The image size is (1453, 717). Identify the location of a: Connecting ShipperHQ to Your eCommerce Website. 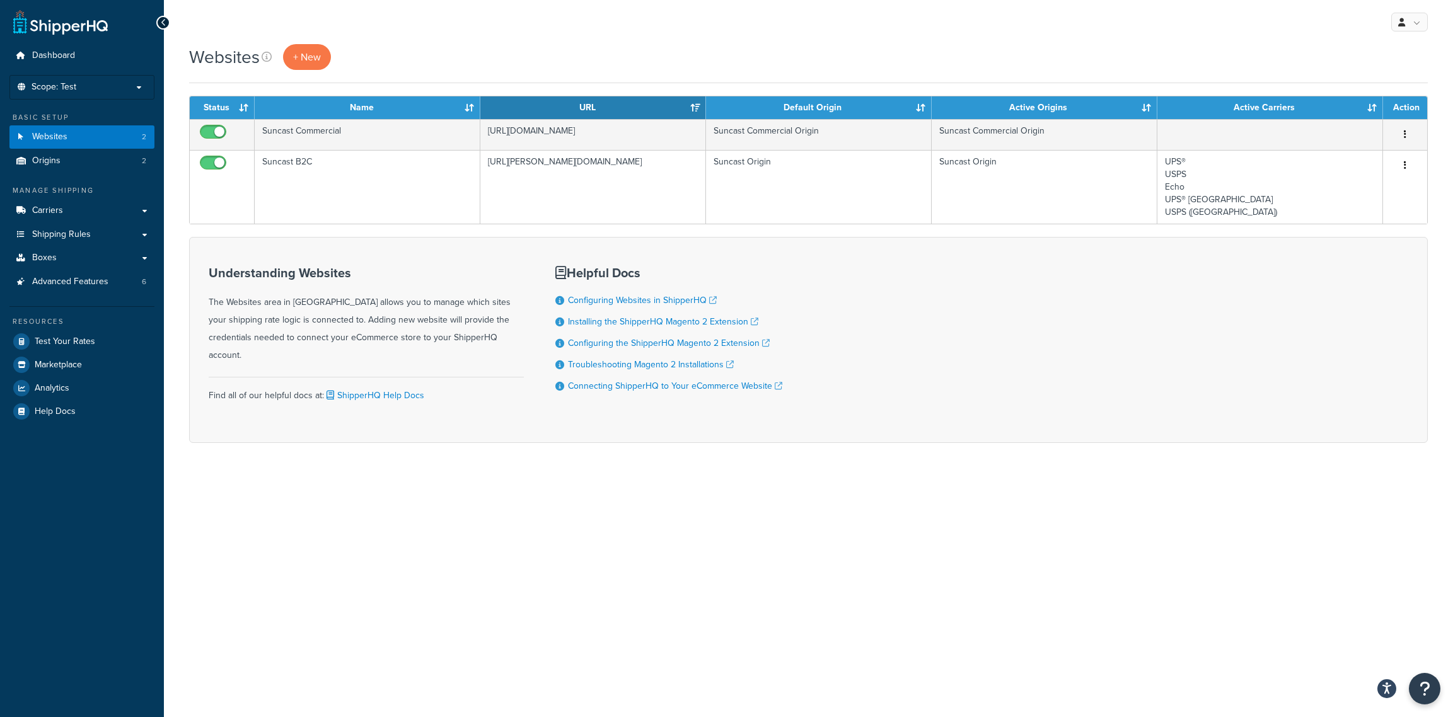
(675, 386).